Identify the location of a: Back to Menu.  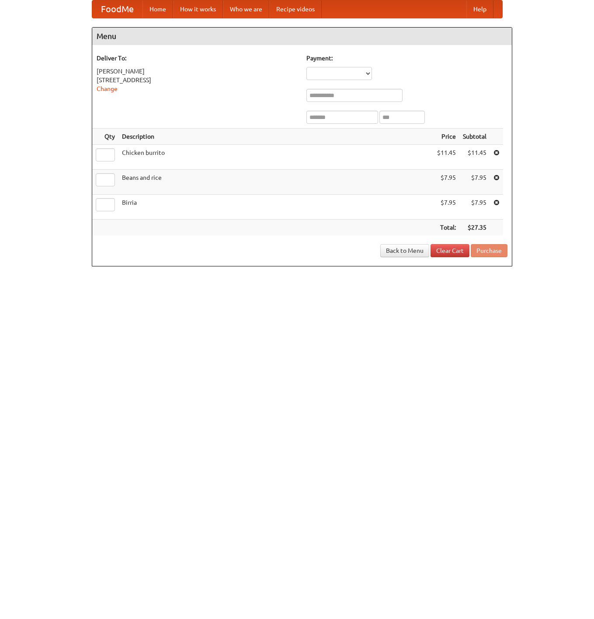
(405, 251).